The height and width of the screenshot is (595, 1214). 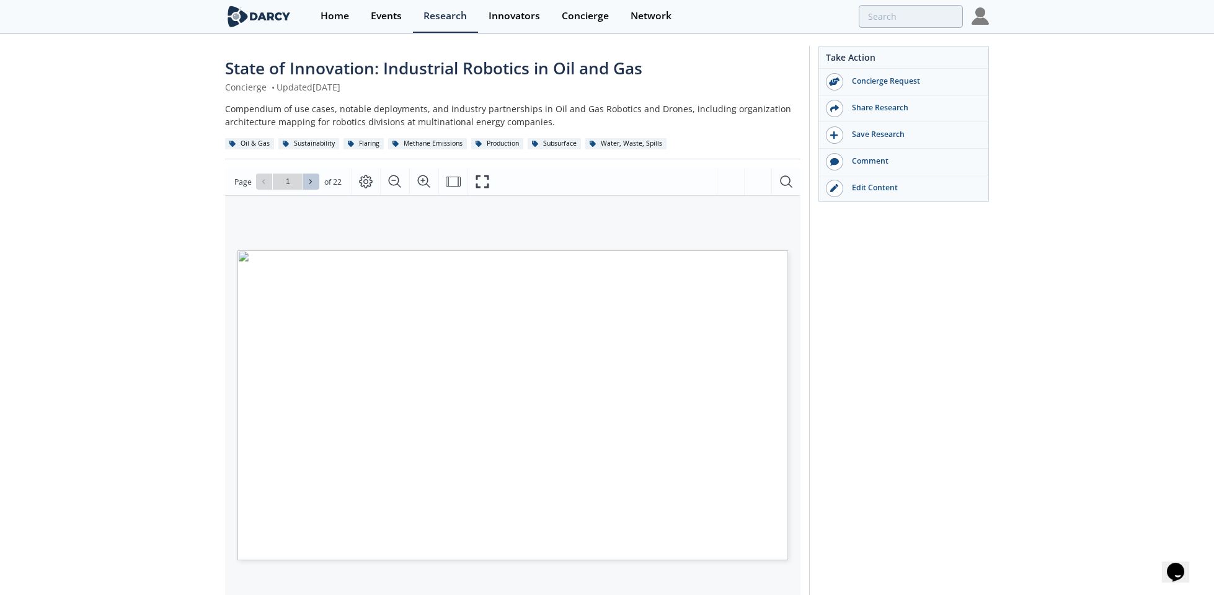 What do you see at coordinates (554, 144) in the screenshot?
I see `div: Subsurface` at bounding box center [554, 144].